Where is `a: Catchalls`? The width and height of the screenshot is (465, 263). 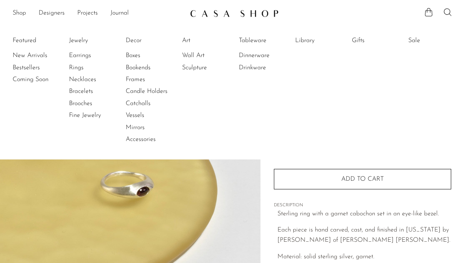
a: Catchalls is located at coordinates (155, 104).